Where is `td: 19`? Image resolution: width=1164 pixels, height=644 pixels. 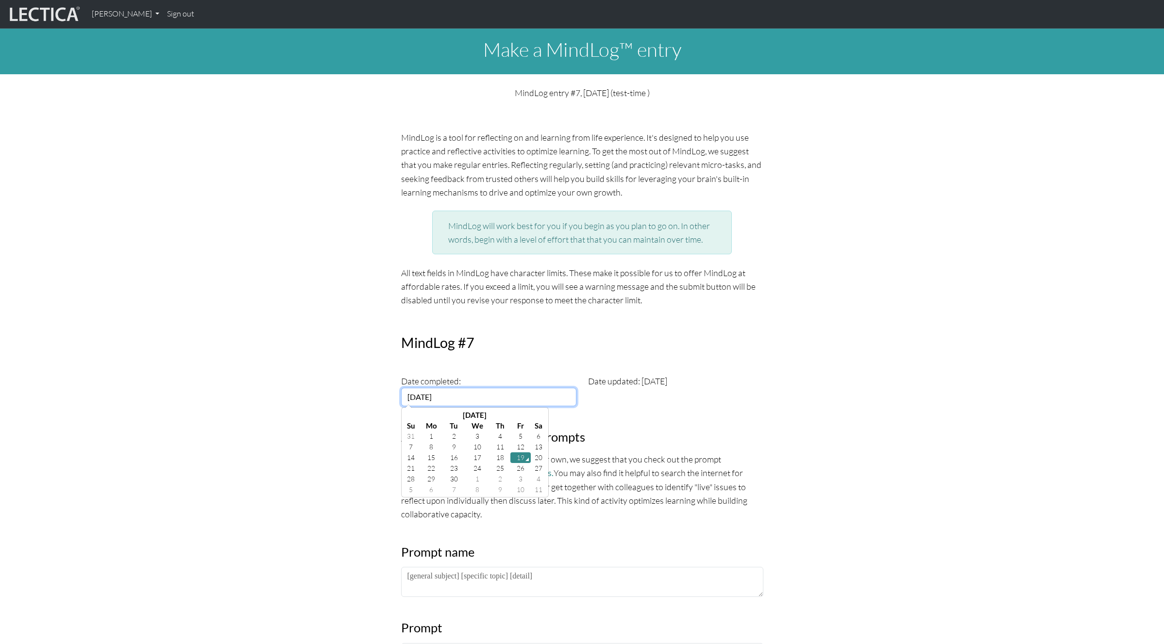 td: 19 is located at coordinates (520, 458).